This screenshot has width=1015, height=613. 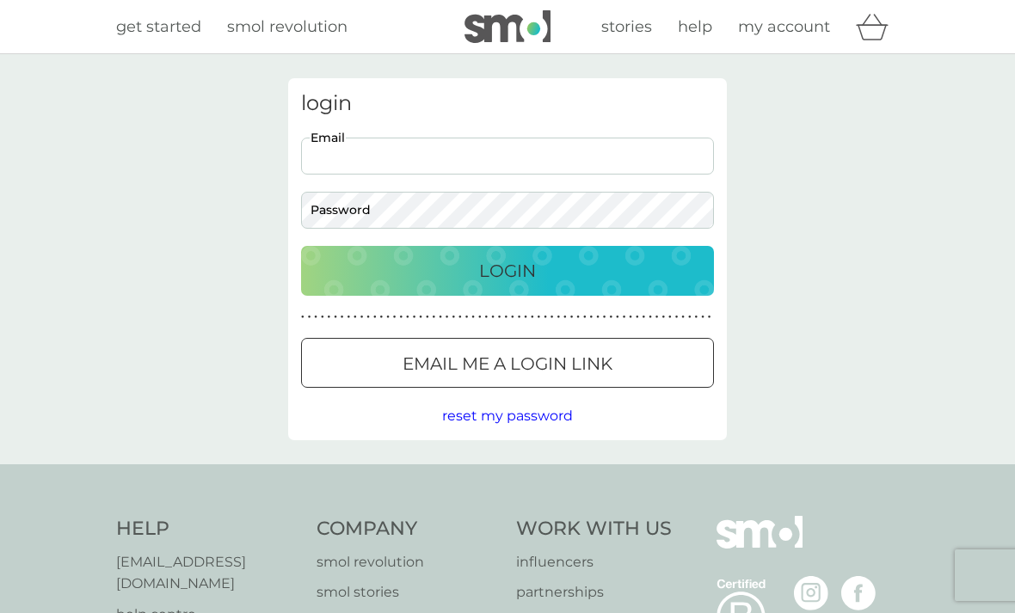 What do you see at coordinates (626, 27) in the screenshot?
I see `a: stories` at bounding box center [626, 27].